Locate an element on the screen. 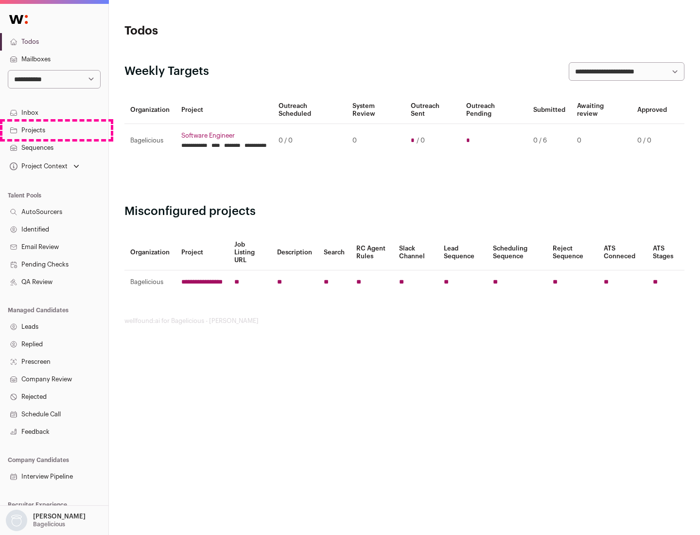 The width and height of the screenshot is (700, 535). div: Project Context is located at coordinates (37, 166).